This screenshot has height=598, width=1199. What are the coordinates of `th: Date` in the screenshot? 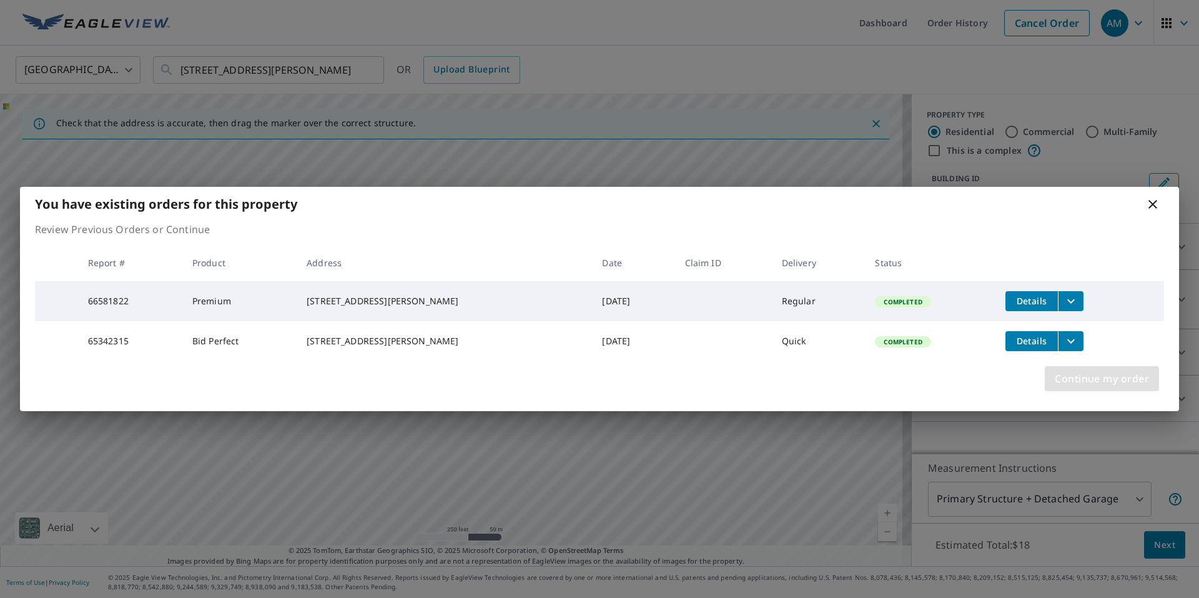 It's located at (633, 262).